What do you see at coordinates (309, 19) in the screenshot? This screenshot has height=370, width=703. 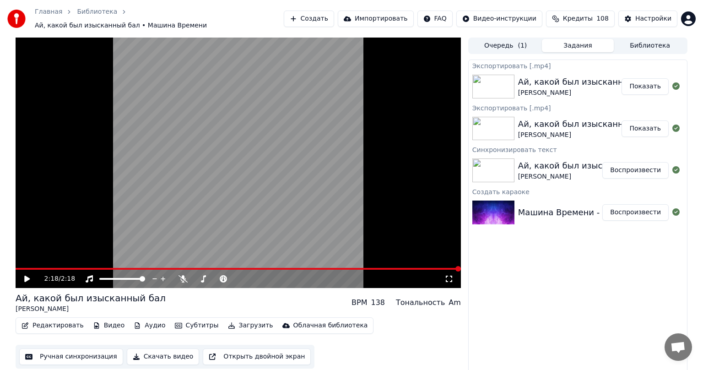 I see `button: Создать` at bounding box center [309, 19].